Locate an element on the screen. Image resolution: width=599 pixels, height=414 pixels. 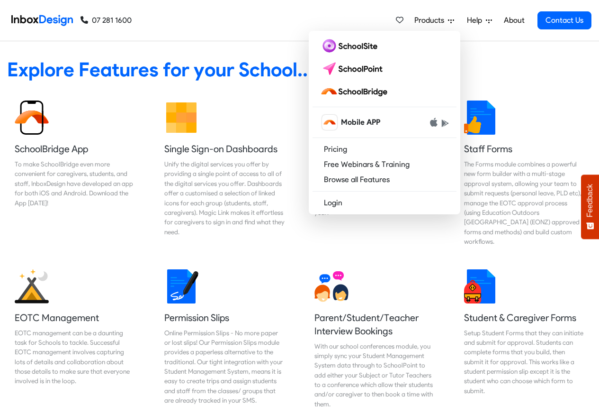
h5: EOTC Management is located at coordinates (75, 317).